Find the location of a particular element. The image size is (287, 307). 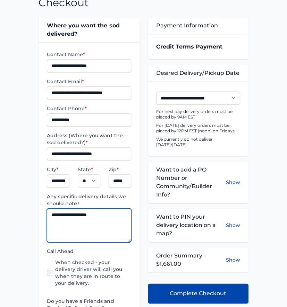

label: Zip is located at coordinates (120, 170).